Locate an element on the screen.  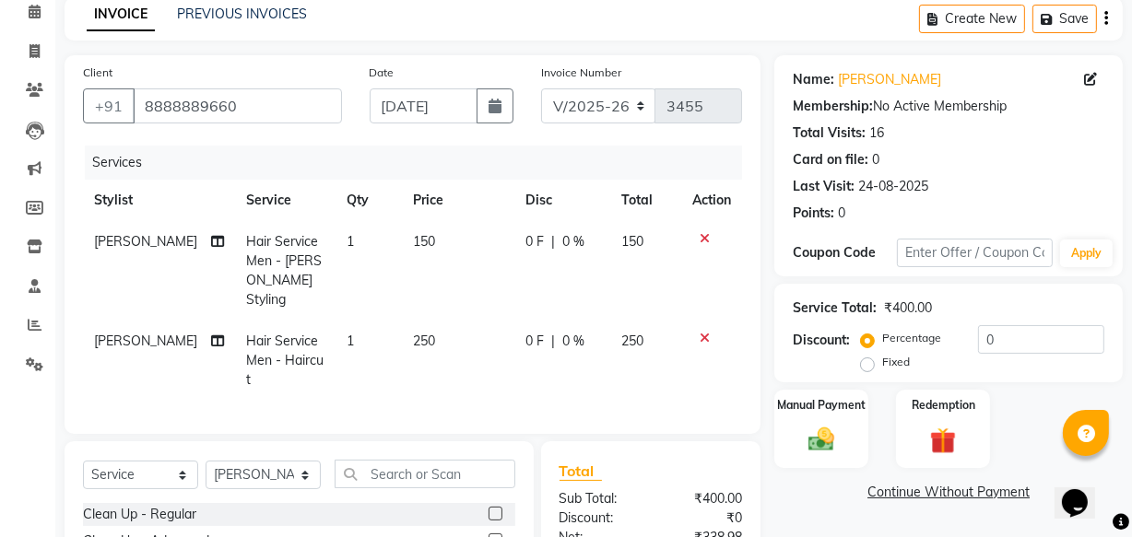
div: Clean Up - Regular is located at coordinates (139, 514).